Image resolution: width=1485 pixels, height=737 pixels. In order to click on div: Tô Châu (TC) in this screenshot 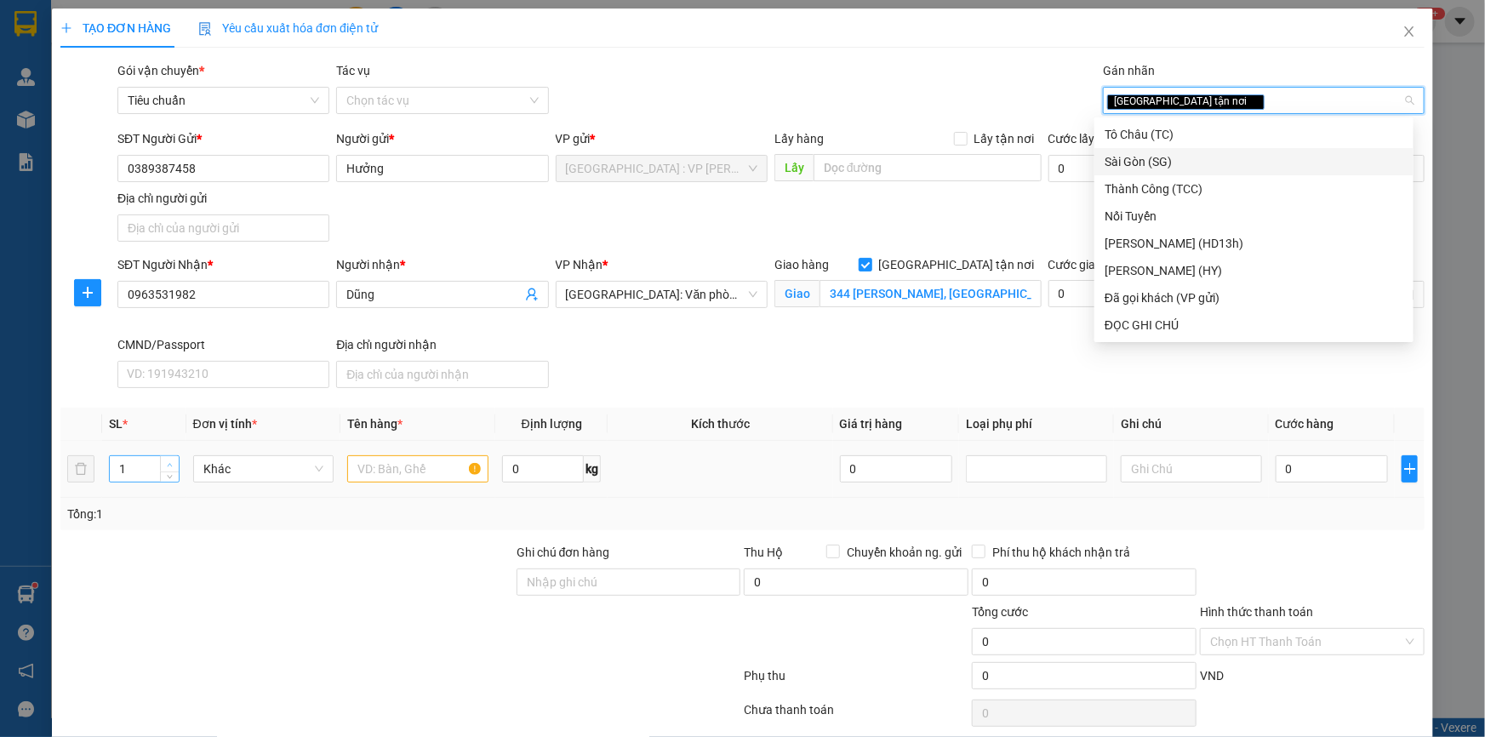, I will do `click(1253, 134)`.